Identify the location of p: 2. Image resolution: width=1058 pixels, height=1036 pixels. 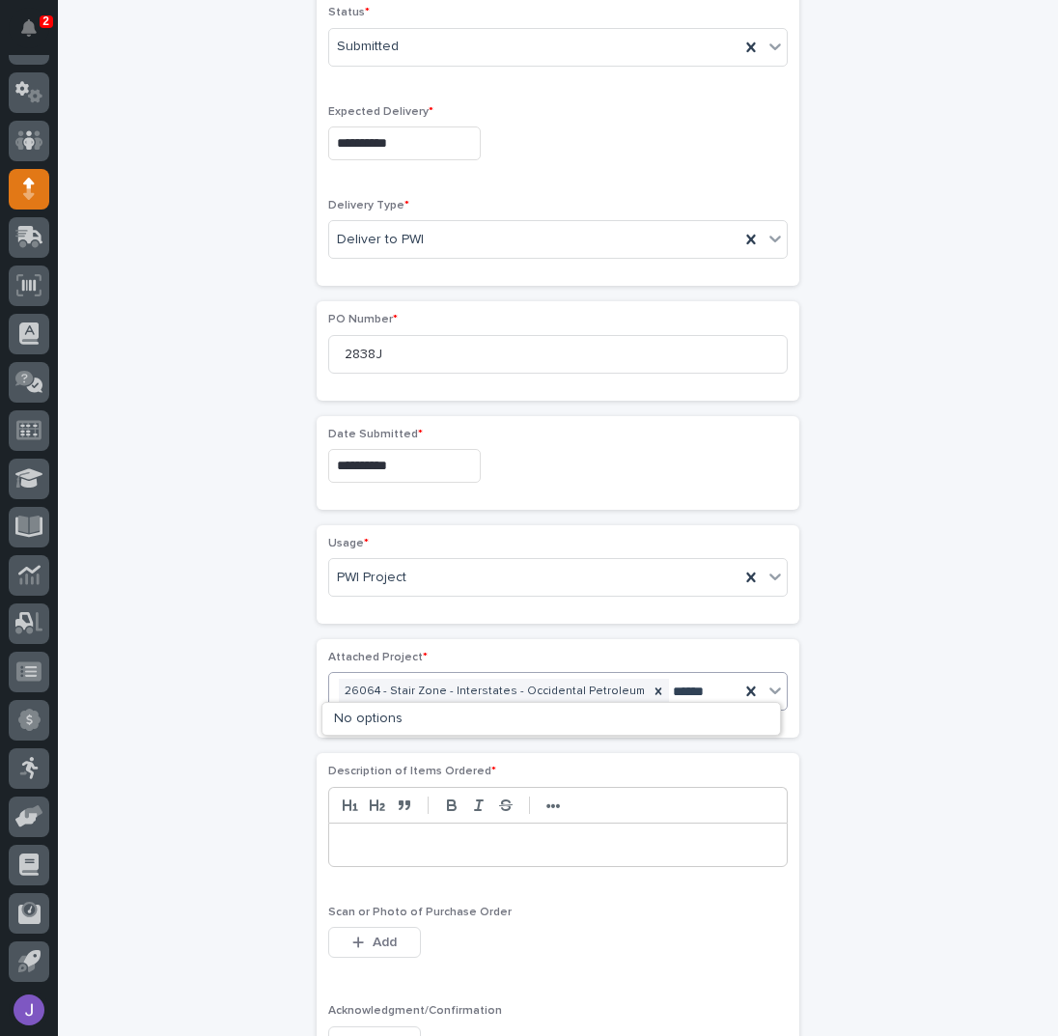
(45, 21).